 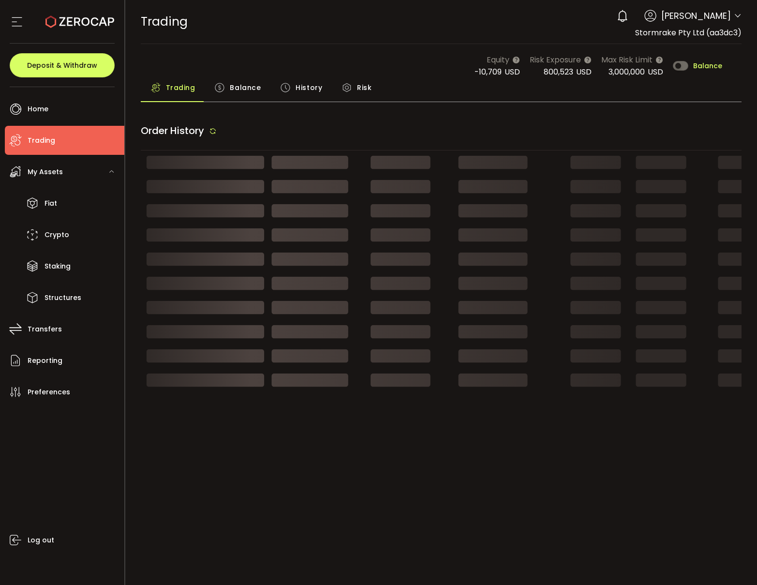 What do you see at coordinates (49, 392) in the screenshot?
I see `span: Preferences` at bounding box center [49, 392].